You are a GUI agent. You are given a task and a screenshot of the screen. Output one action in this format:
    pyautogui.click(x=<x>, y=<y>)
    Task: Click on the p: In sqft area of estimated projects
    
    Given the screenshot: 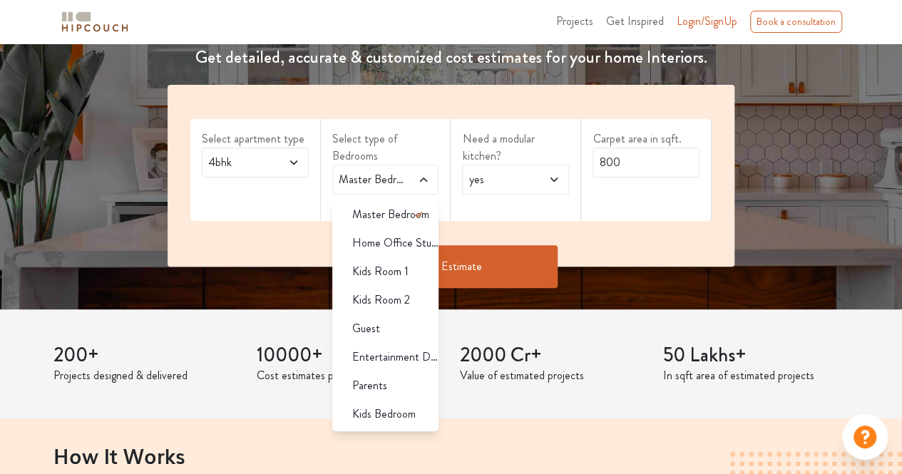 What is the action you would take?
    pyautogui.click(x=756, y=376)
    